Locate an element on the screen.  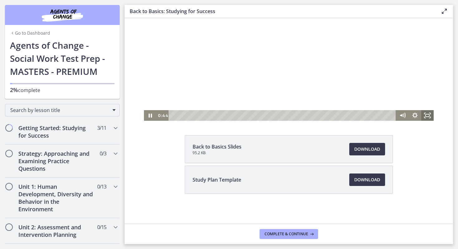
span: Back to Basics Slides is located at coordinates (217, 147).